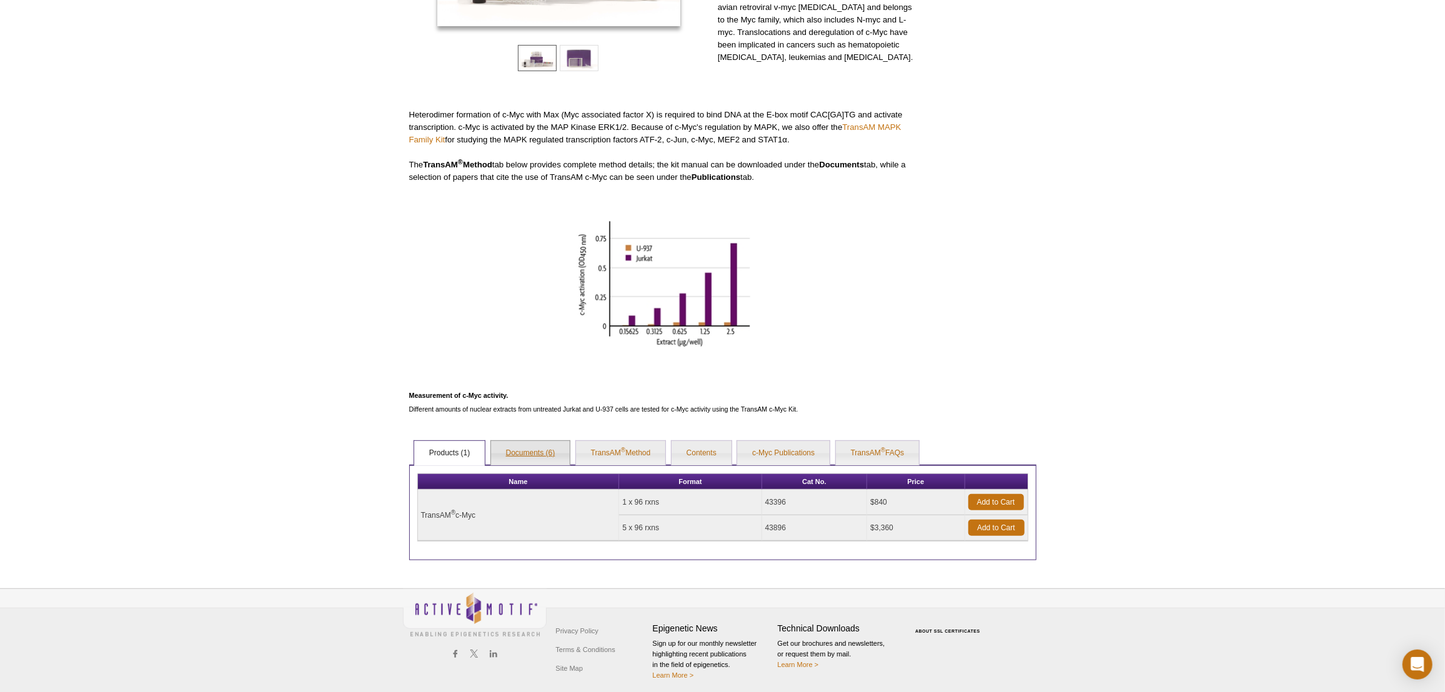  I want to click on table: Click to Verify - This site chose Symantec SSL for secure e-commerce and confidential communicati..., so click(950, 625).